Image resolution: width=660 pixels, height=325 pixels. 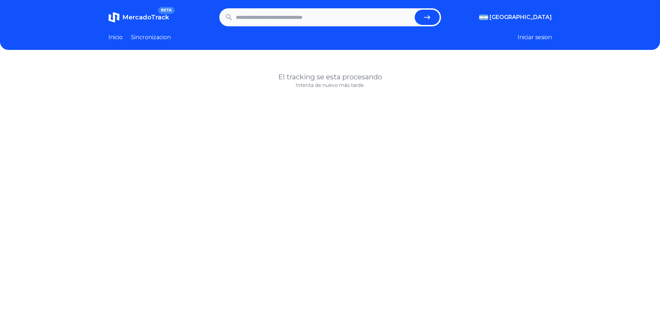 What do you see at coordinates (114, 17) in the screenshot?
I see `img: MercadoTrack` at bounding box center [114, 17].